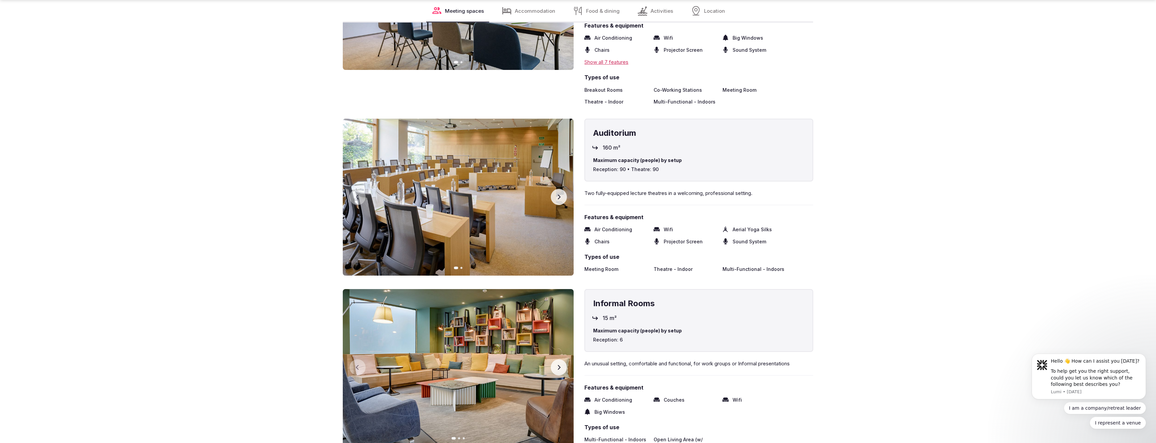  Describe the element at coordinates (464, 438) in the screenshot. I see `button: Go to slide 3` at that location.